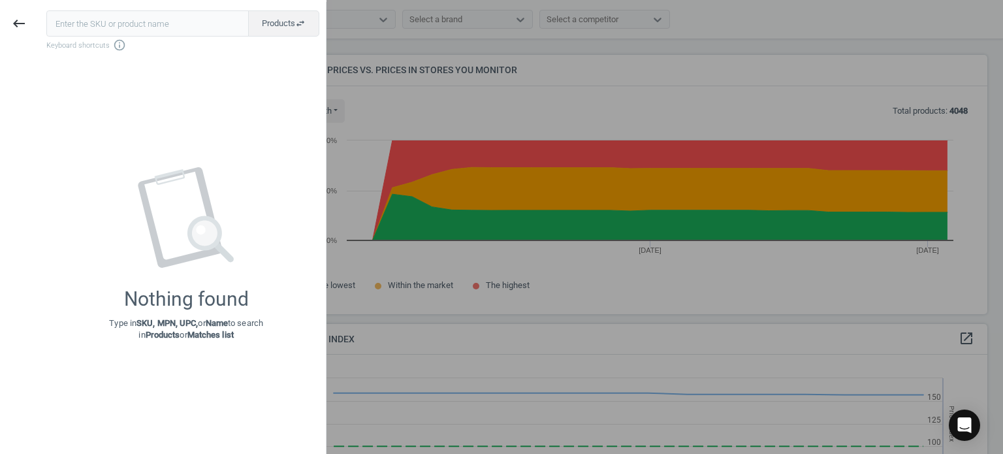 The width and height of the screenshot is (1003, 454). Describe the element at coordinates (300, 24) in the screenshot. I see `i: swap_horiz` at that location.